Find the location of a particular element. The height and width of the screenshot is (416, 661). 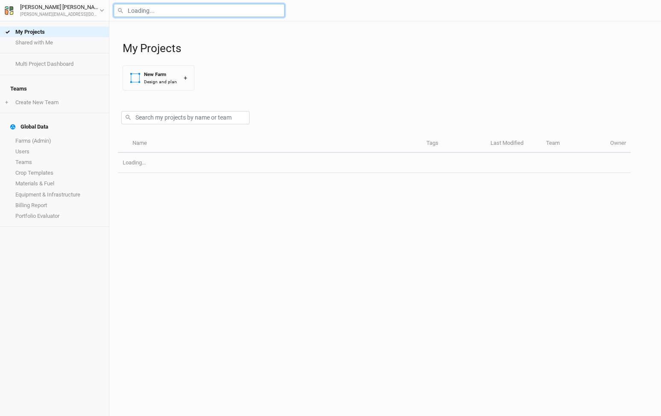

input: Search my projects by name or team is located at coordinates (185, 117).